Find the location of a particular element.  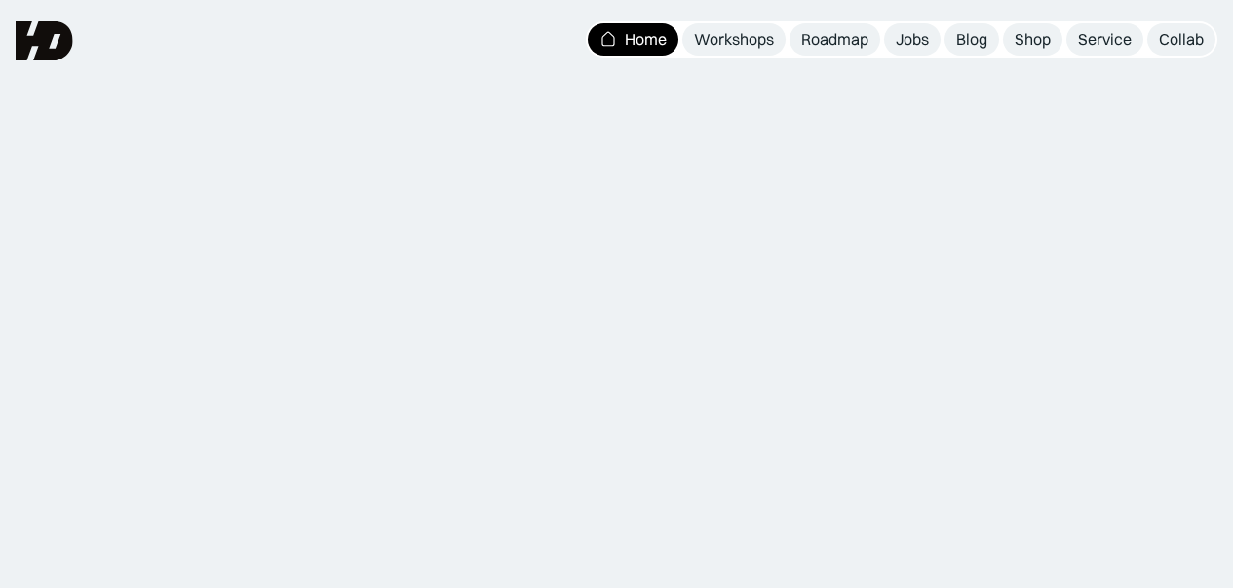

div: Home is located at coordinates (645, 39).